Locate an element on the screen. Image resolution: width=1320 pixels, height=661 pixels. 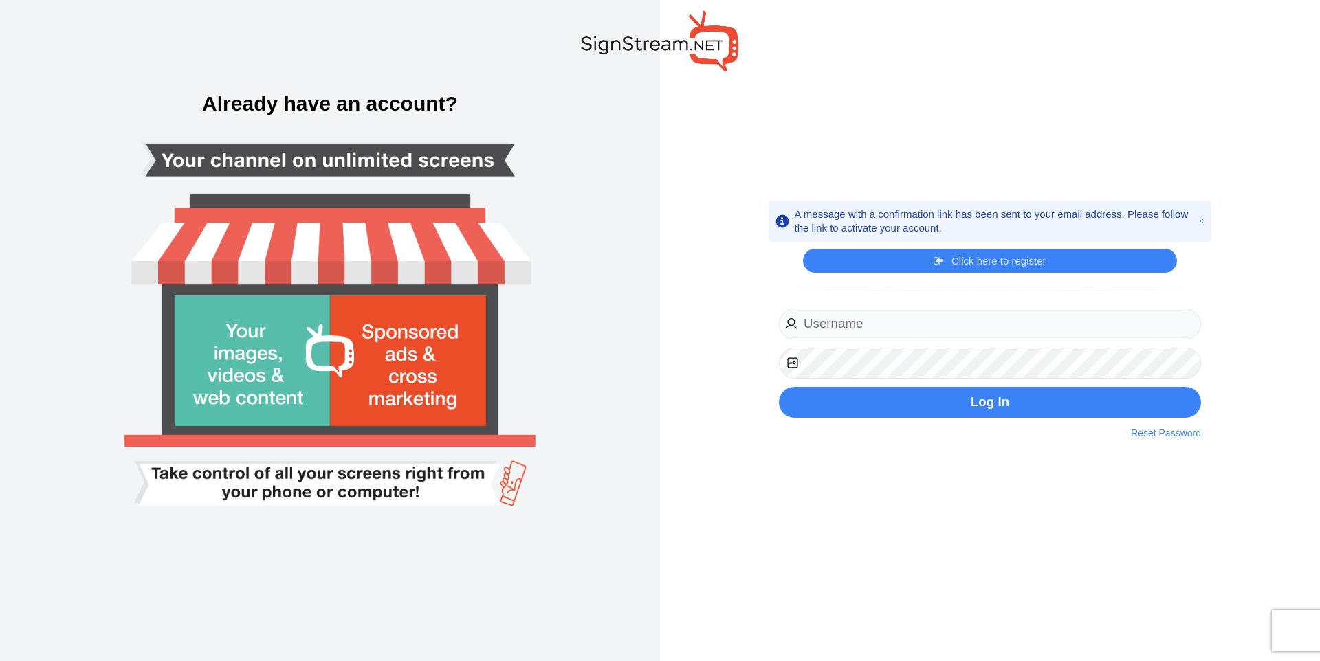
button: Close is located at coordinates (1201, 221).